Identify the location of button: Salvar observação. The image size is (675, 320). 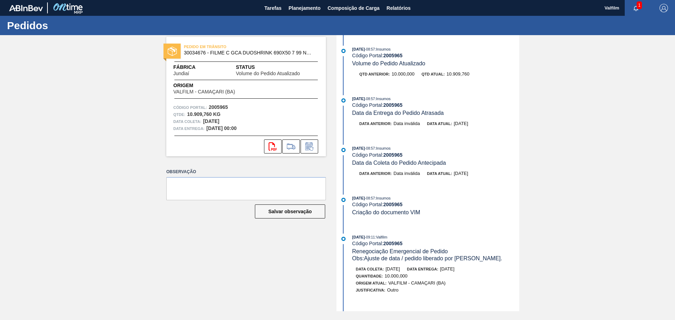
(290, 212).